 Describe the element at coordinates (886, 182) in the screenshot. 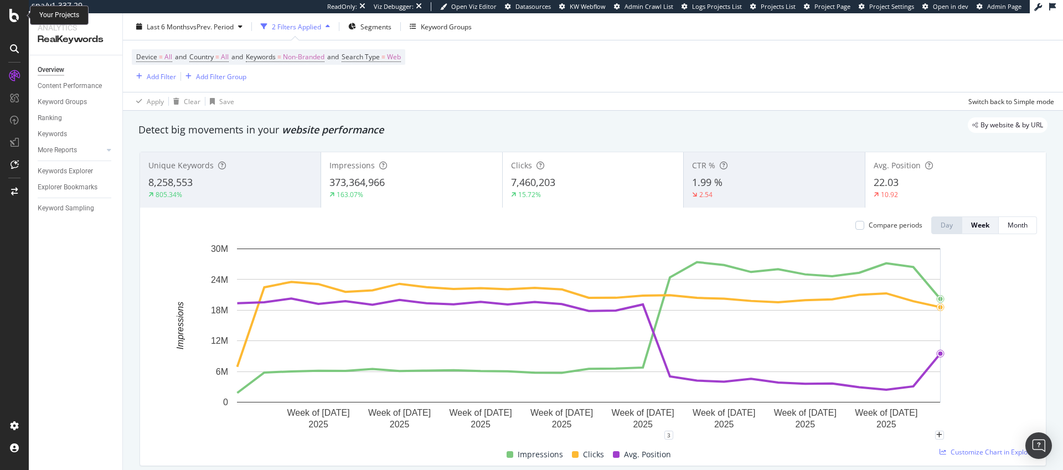

I see `span: 22.03` at that location.